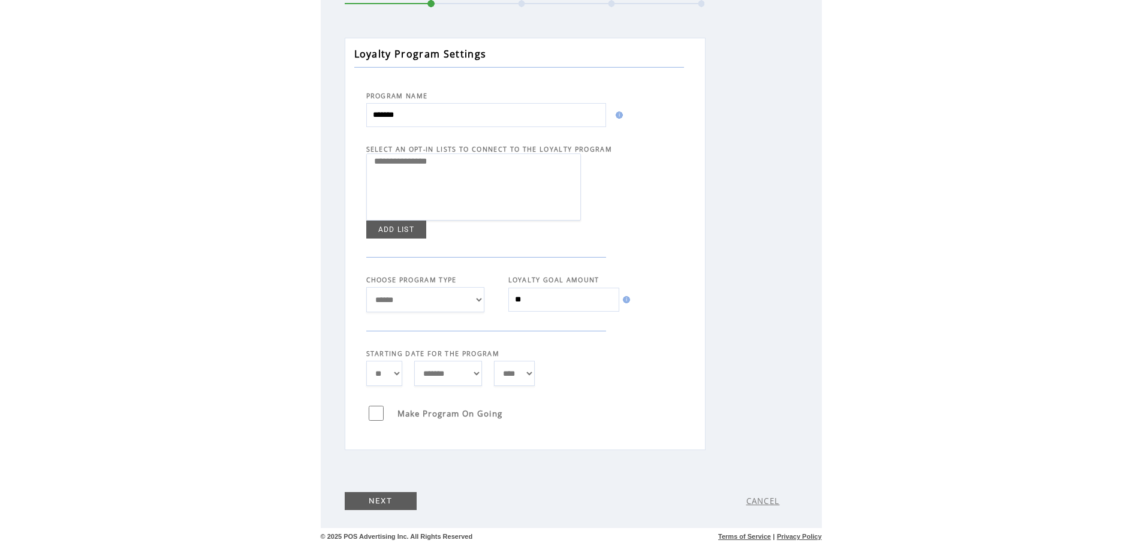 The width and height of the screenshot is (1142, 546). What do you see at coordinates (745, 537) in the screenshot?
I see `a: Terms of Service` at bounding box center [745, 537].